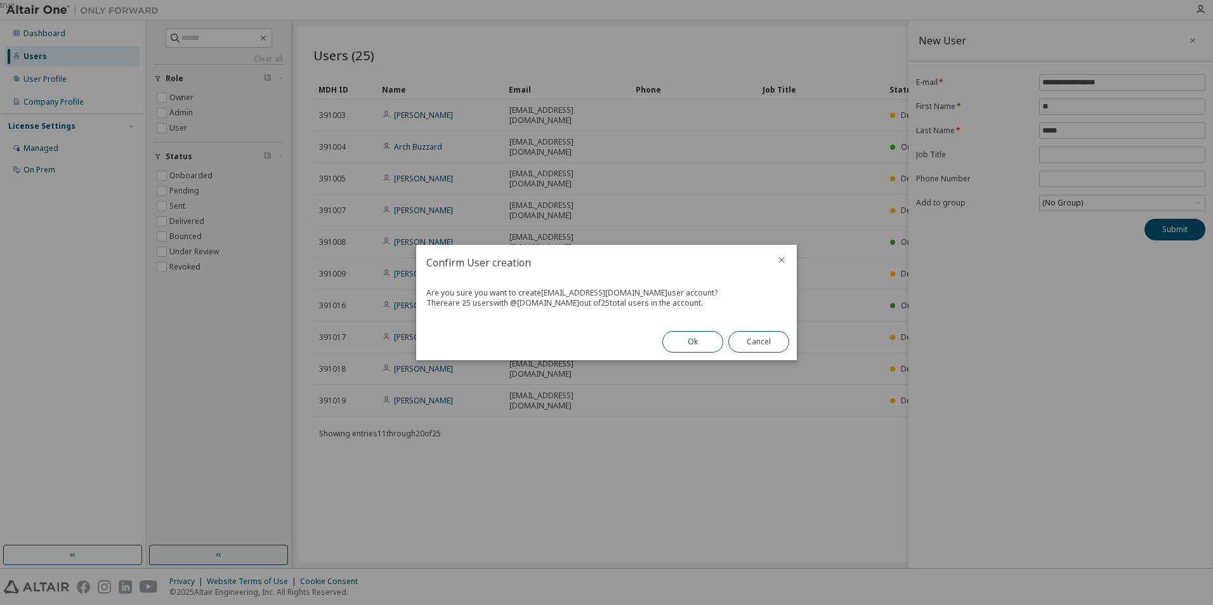  Describe the element at coordinates (591, 263) in the screenshot. I see `h2: Confirm User creation` at that location.